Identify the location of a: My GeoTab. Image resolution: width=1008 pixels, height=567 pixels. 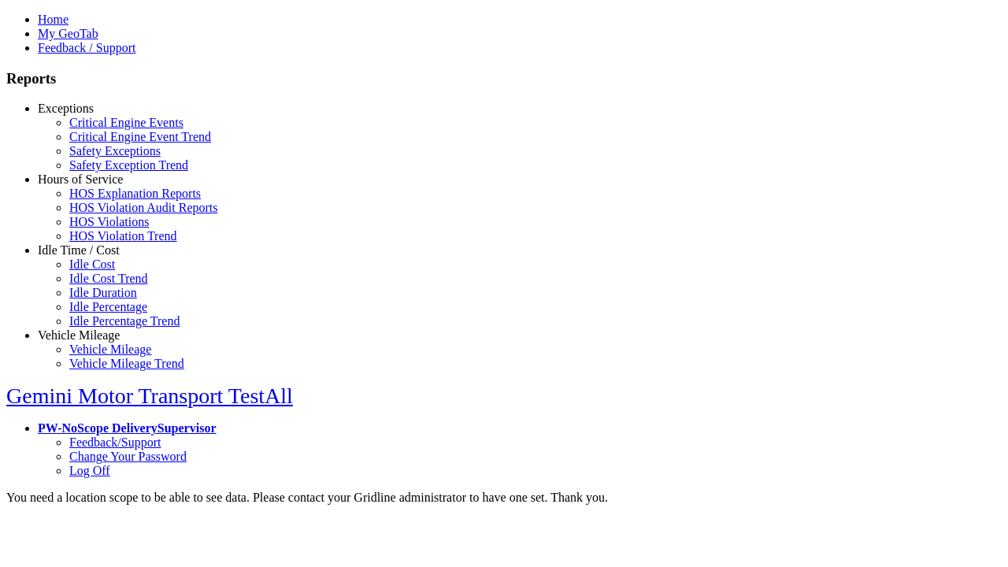
(68, 33).